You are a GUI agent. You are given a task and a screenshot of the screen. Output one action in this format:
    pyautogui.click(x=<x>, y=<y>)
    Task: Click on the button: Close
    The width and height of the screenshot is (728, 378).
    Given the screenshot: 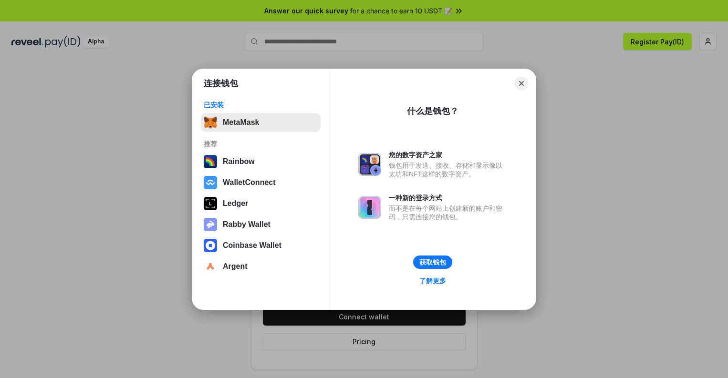 What is the action you would take?
    pyautogui.click(x=522, y=84)
    